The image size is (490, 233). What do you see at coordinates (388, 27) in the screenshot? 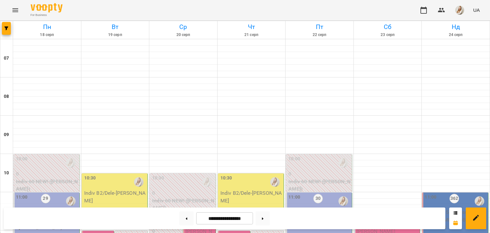
I see `h6: Сб` at bounding box center [388, 27].